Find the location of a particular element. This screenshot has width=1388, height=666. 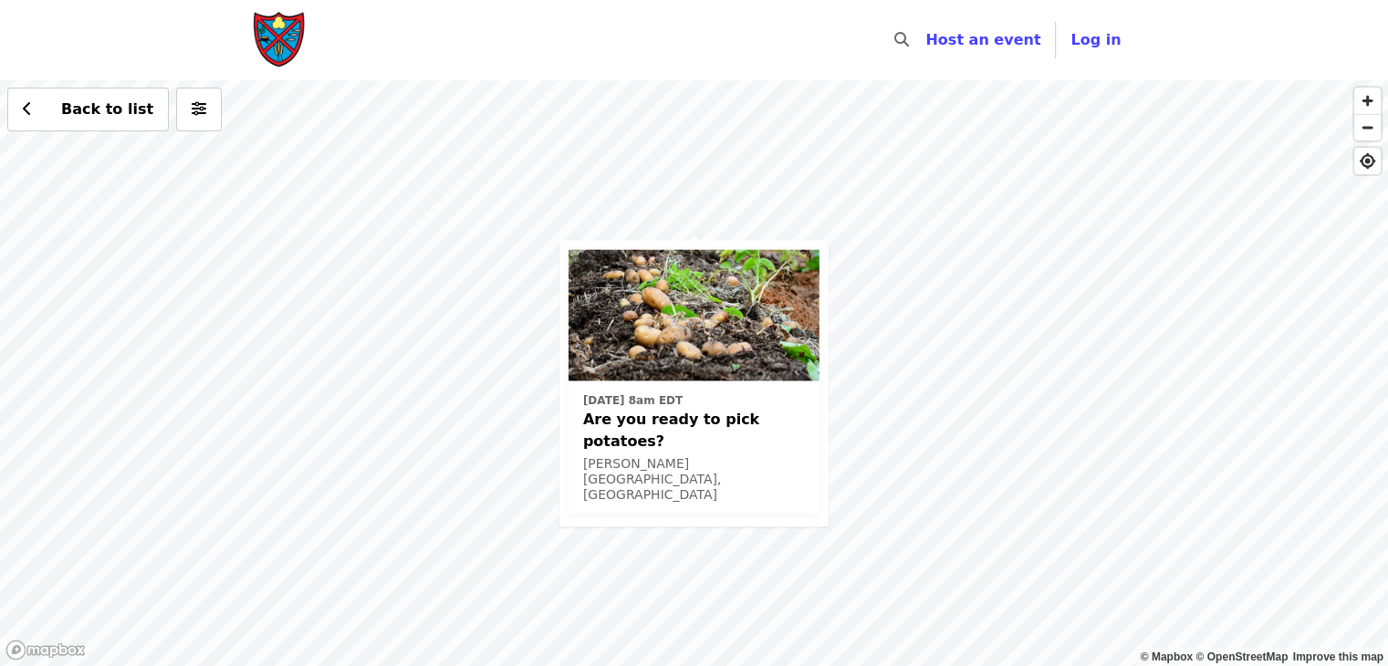

span: Are you ready to pick potatoes? is located at coordinates (694, 431).